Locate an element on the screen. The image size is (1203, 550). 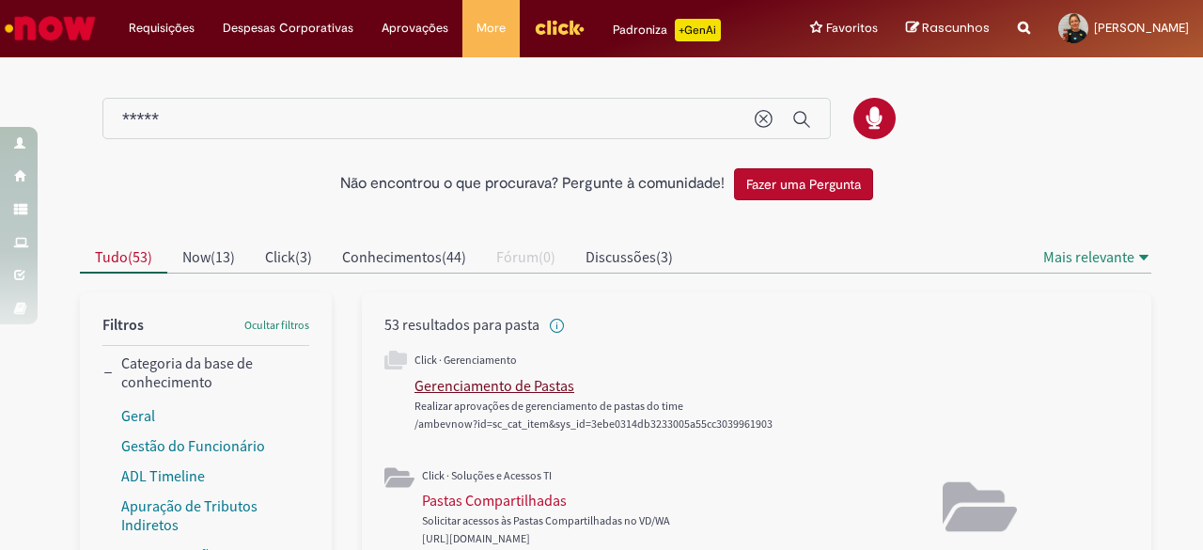
span: More is located at coordinates (491, 28).